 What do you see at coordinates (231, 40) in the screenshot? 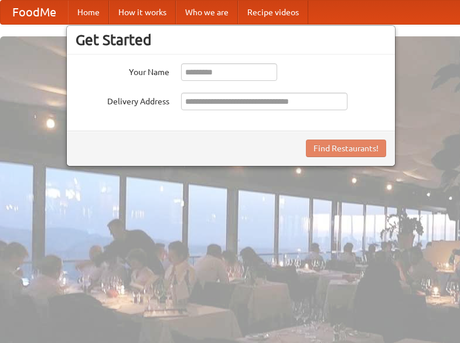
I see `h3: Get Started` at bounding box center [231, 40].